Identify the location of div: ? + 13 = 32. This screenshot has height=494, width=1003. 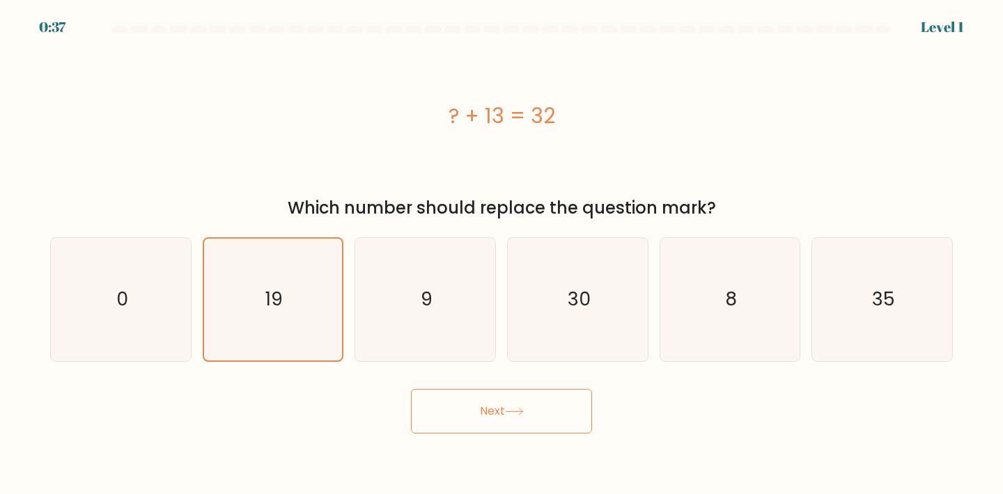
(501, 116).